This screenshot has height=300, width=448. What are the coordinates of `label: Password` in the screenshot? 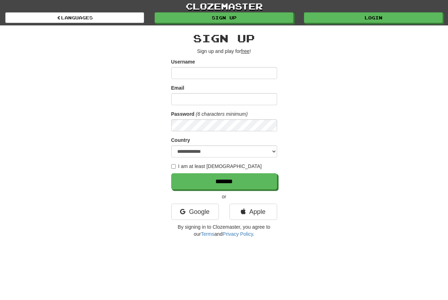 It's located at (183, 114).